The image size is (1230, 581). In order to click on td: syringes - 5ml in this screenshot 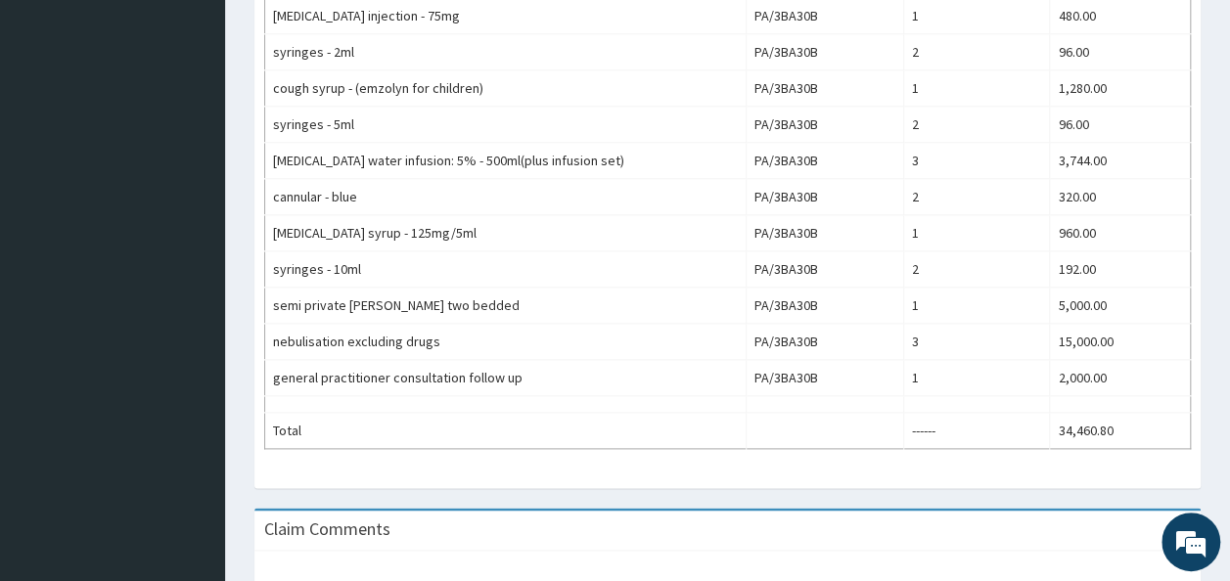, I will do `click(506, 124)`.